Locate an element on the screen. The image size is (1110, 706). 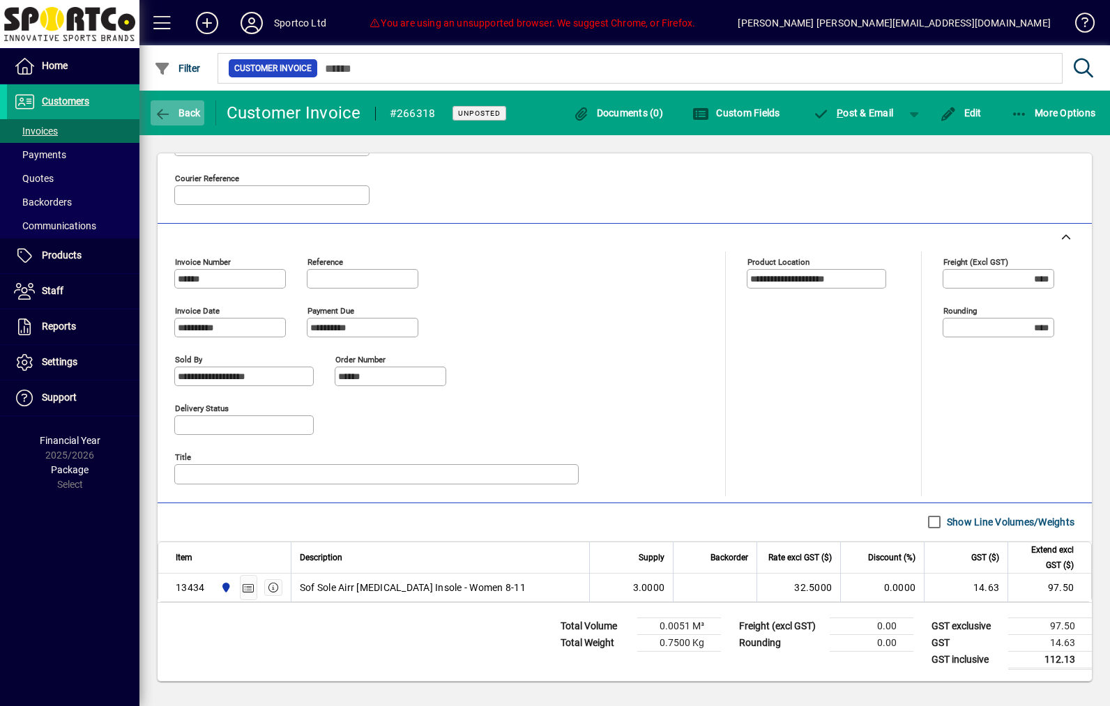
td: 0.7500 Kg is located at coordinates (679, 643).